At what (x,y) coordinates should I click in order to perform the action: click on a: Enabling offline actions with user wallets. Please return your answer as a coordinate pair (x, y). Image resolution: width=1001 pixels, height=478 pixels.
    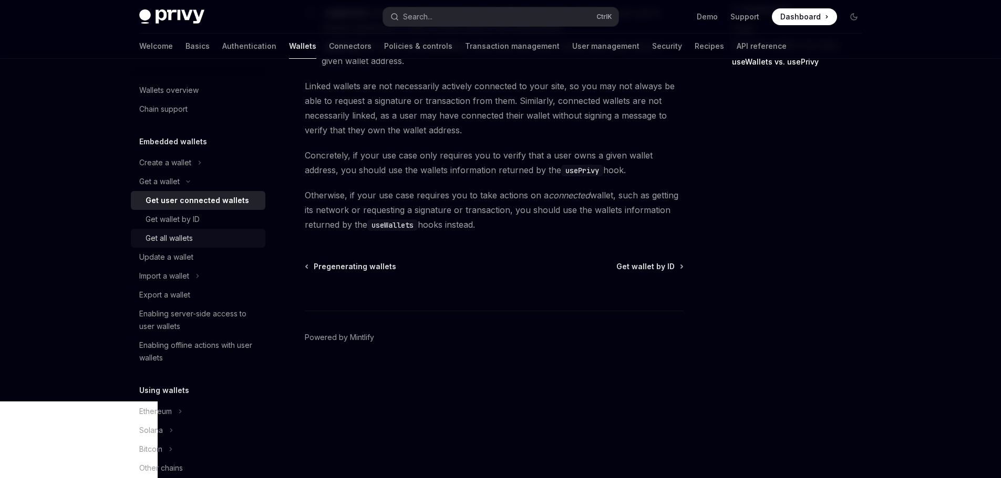
    Looking at the image, I should click on (198, 352).